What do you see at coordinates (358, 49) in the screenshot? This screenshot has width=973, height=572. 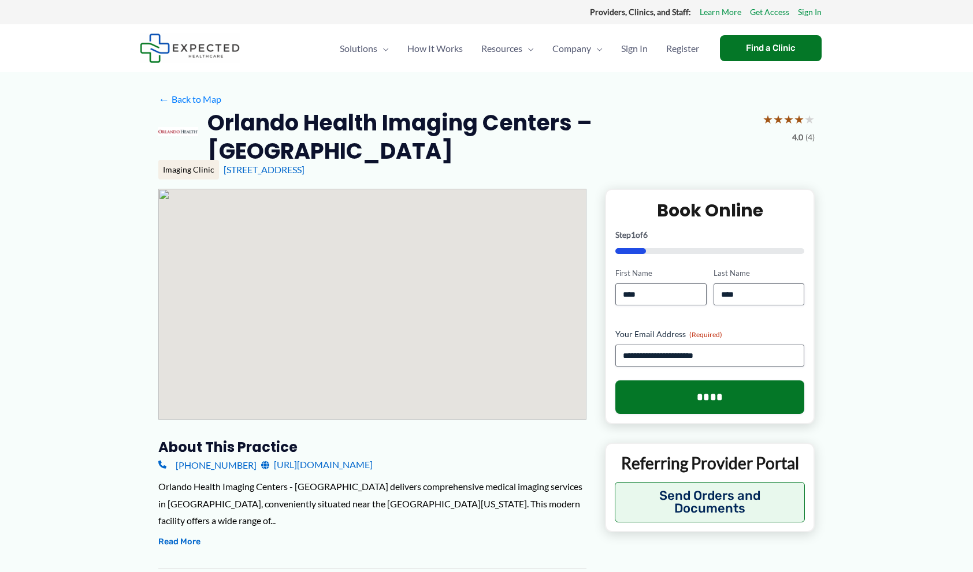 I see `span: Solutions` at bounding box center [358, 49].